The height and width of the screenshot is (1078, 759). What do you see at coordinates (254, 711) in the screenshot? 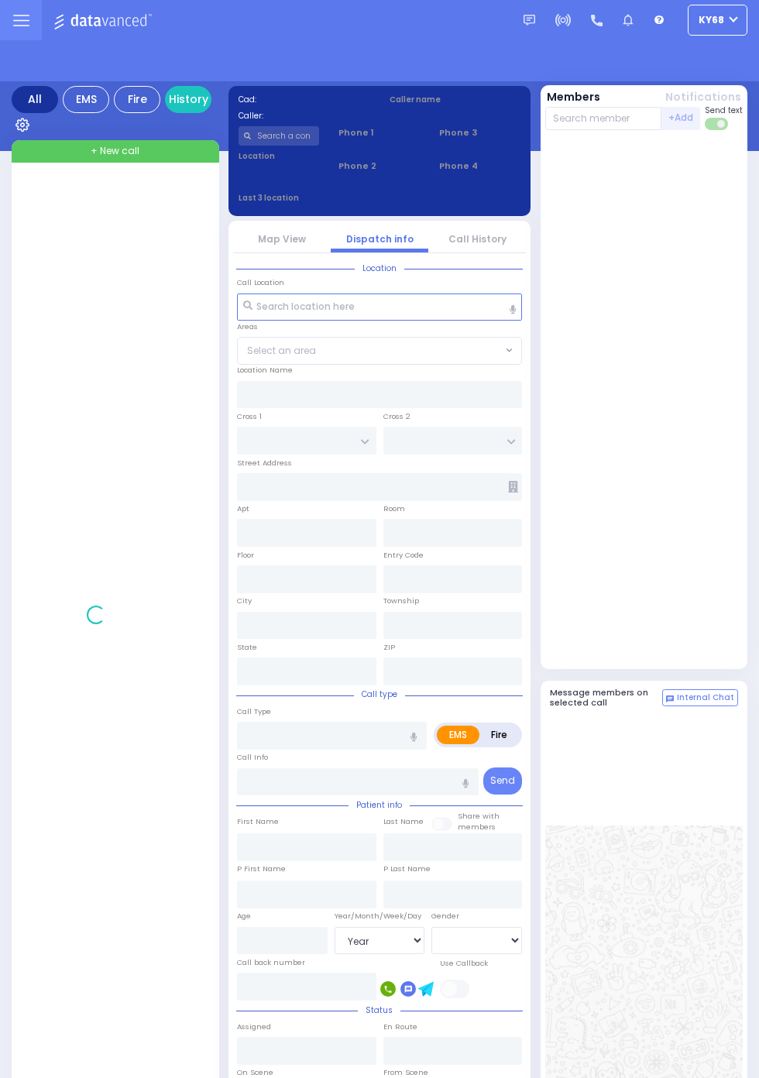
I see `label: Call Type` at bounding box center [254, 711].